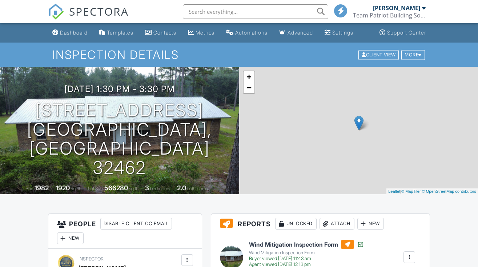  Describe the element at coordinates (301, 32) in the screenshot. I see `div: Advanced` at that location.